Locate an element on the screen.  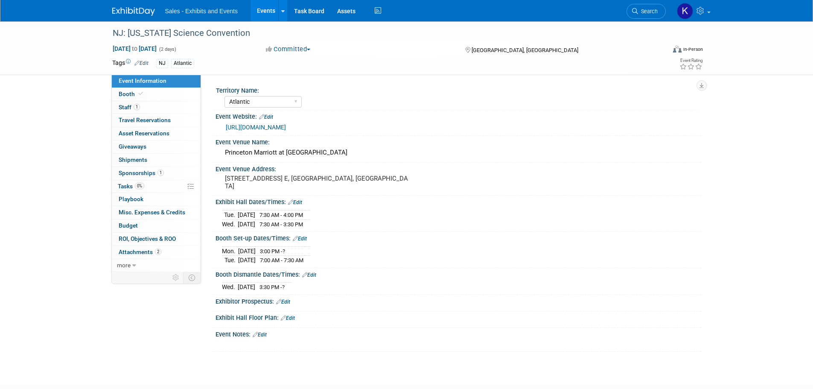
img: ExhibitDay is located at coordinates (134, 12).